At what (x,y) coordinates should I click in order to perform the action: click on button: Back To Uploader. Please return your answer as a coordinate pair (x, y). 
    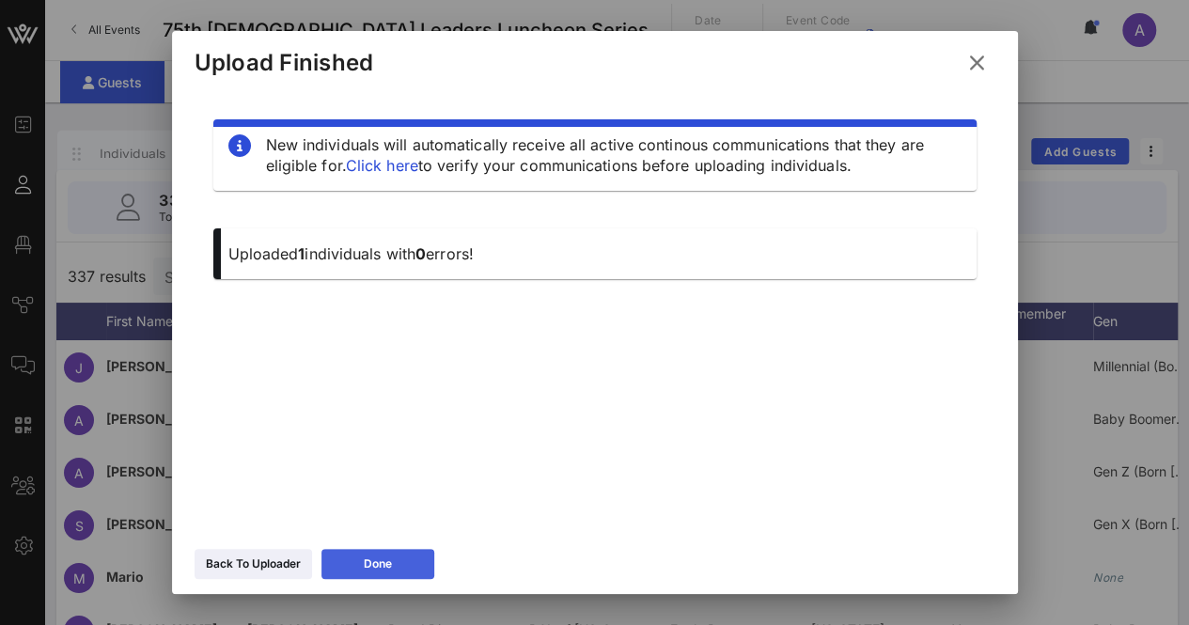
    Looking at the image, I should click on (253, 564).